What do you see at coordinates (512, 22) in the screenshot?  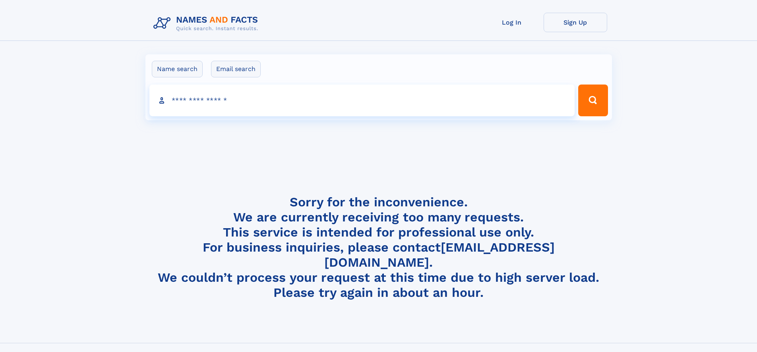 I see `a: Log In` at bounding box center [512, 22].